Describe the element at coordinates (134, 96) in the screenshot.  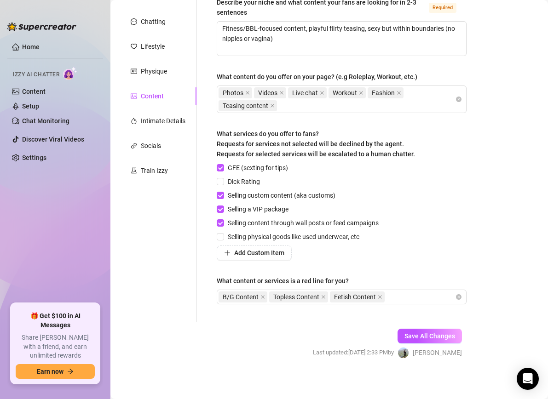
I see `span: picture` at that location.